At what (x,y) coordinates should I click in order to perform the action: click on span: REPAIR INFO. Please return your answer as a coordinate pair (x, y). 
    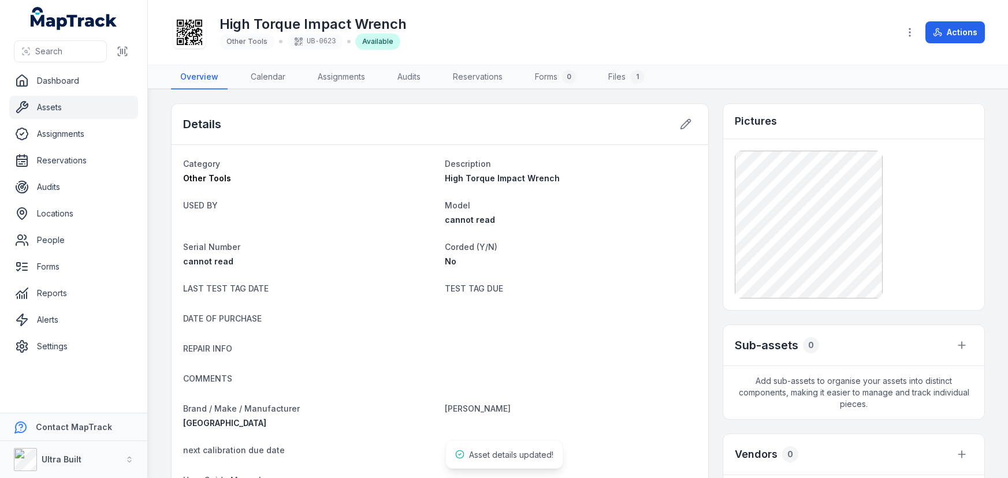
    Looking at the image, I should click on (207, 348).